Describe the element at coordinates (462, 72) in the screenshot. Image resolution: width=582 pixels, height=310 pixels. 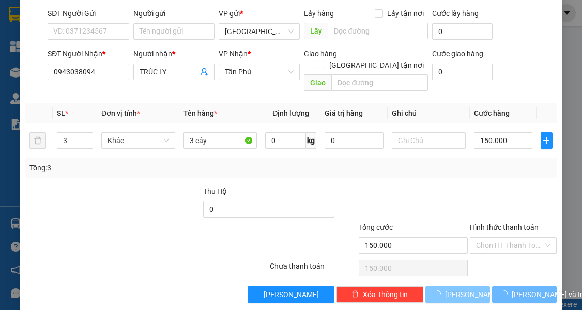
I see `input: Cước giao hàng` at that location.